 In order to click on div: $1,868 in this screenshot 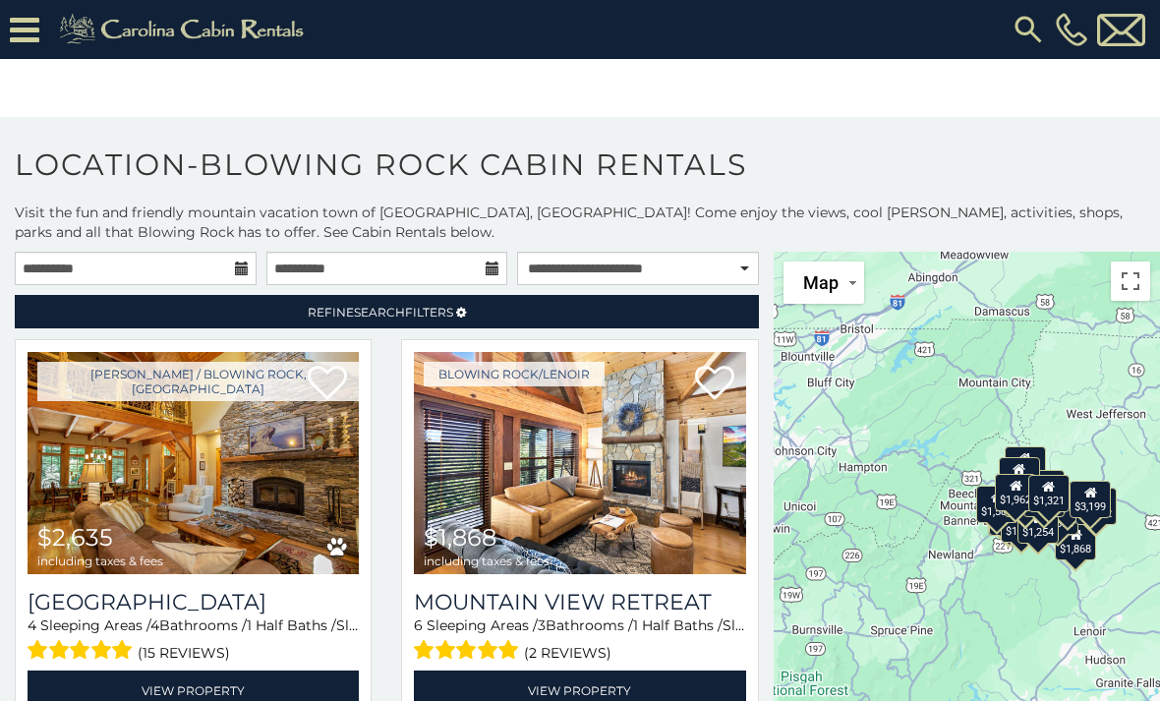, I will do `click(1077, 541)`.